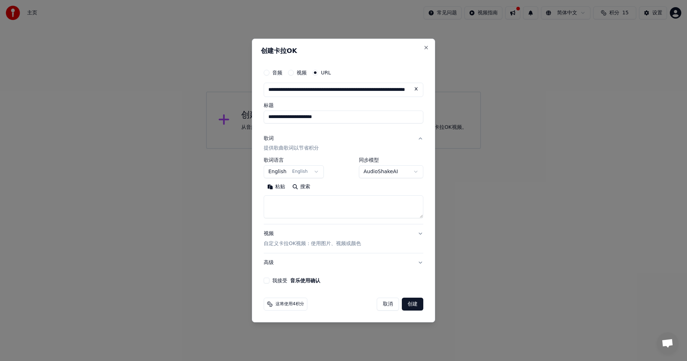 This screenshot has height=361, width=687. Describe the element at coordinates (291, 149) in the screenshot. I see `p: 提供歌曲歌词以节省积分` at that location.